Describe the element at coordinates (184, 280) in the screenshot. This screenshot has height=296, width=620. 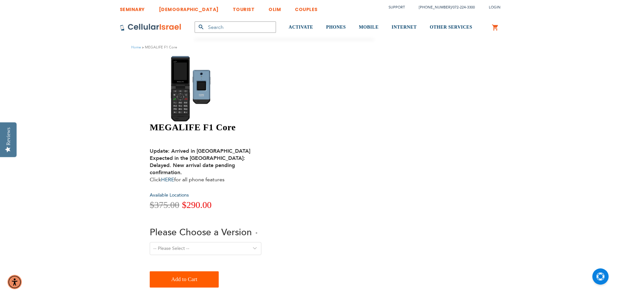
I see `span: Add to Cart` at that location.